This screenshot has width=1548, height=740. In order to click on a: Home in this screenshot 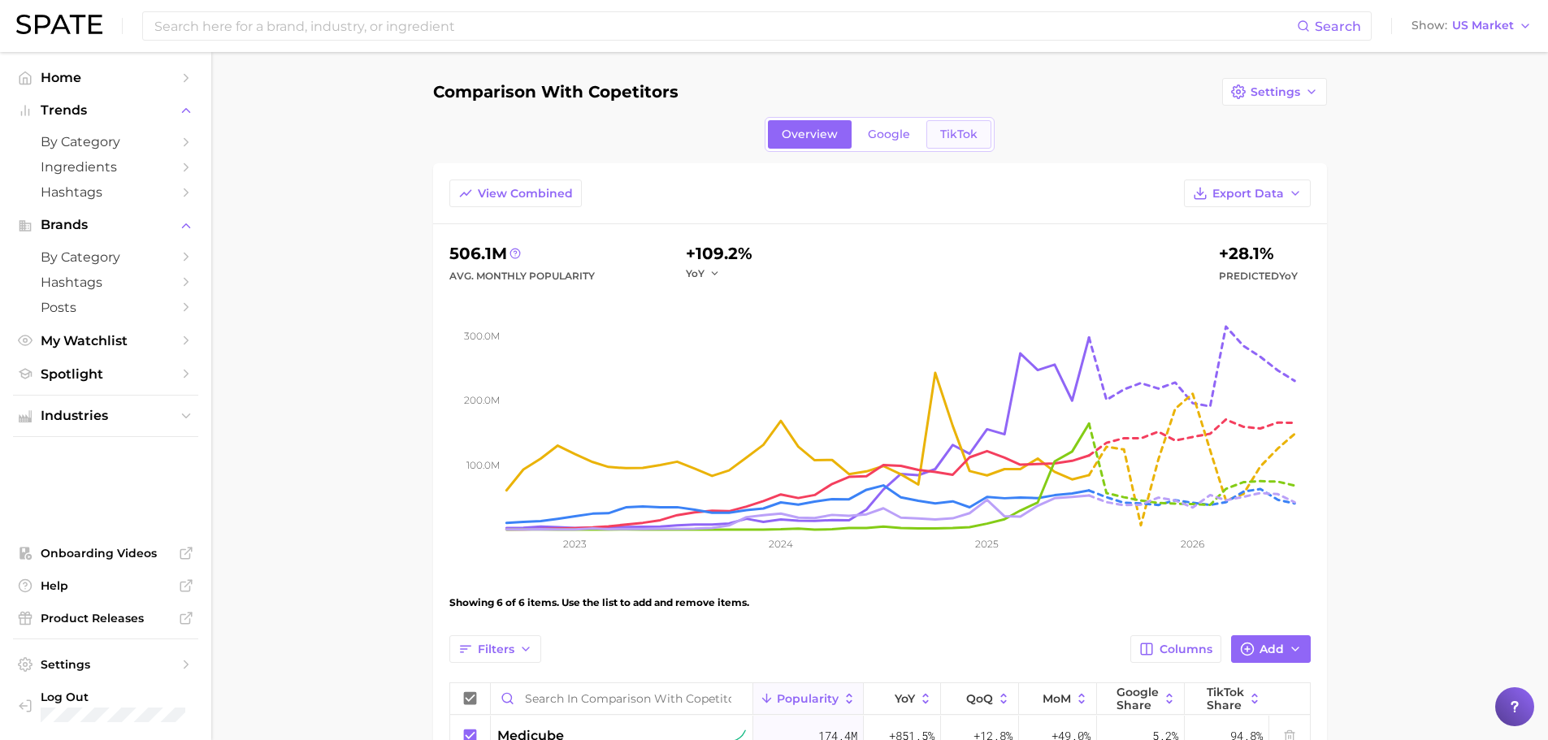, I will do `click(106, 77)`.